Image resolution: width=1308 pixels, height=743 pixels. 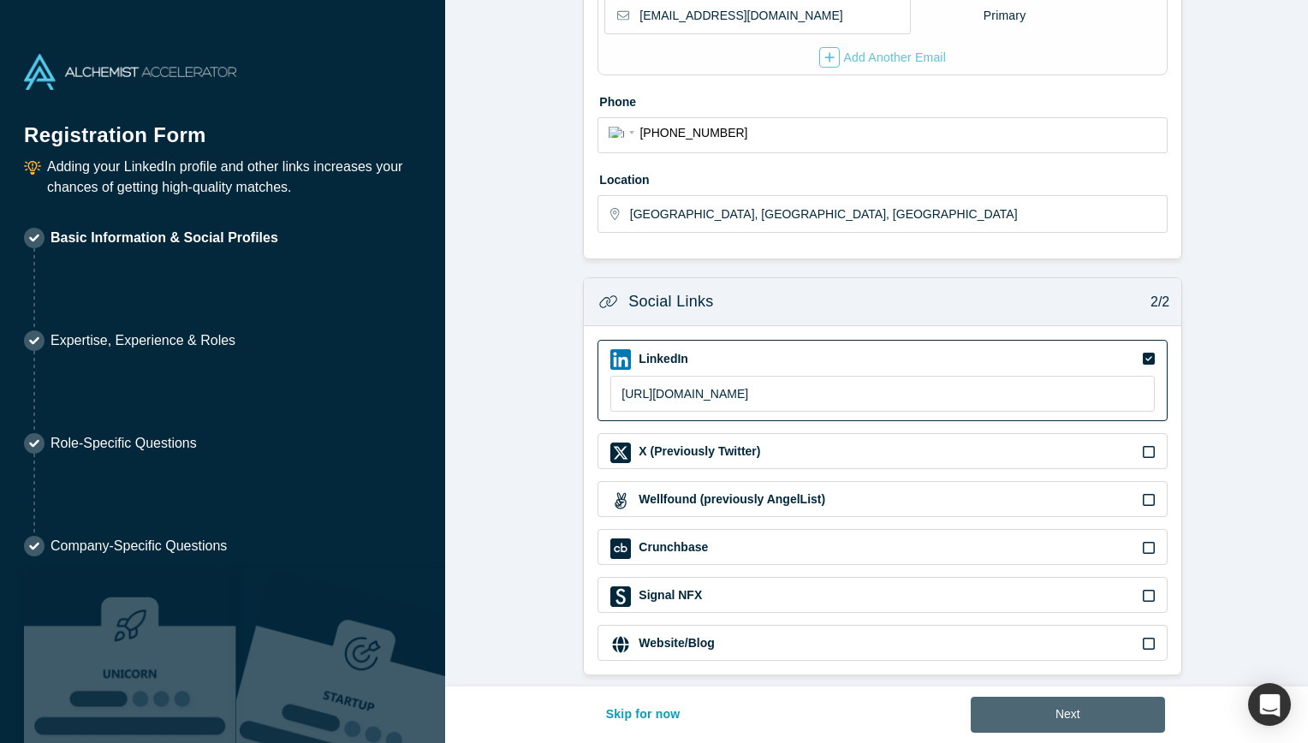 I want to click on button: Add Another Email, so click(x=883, y=57).